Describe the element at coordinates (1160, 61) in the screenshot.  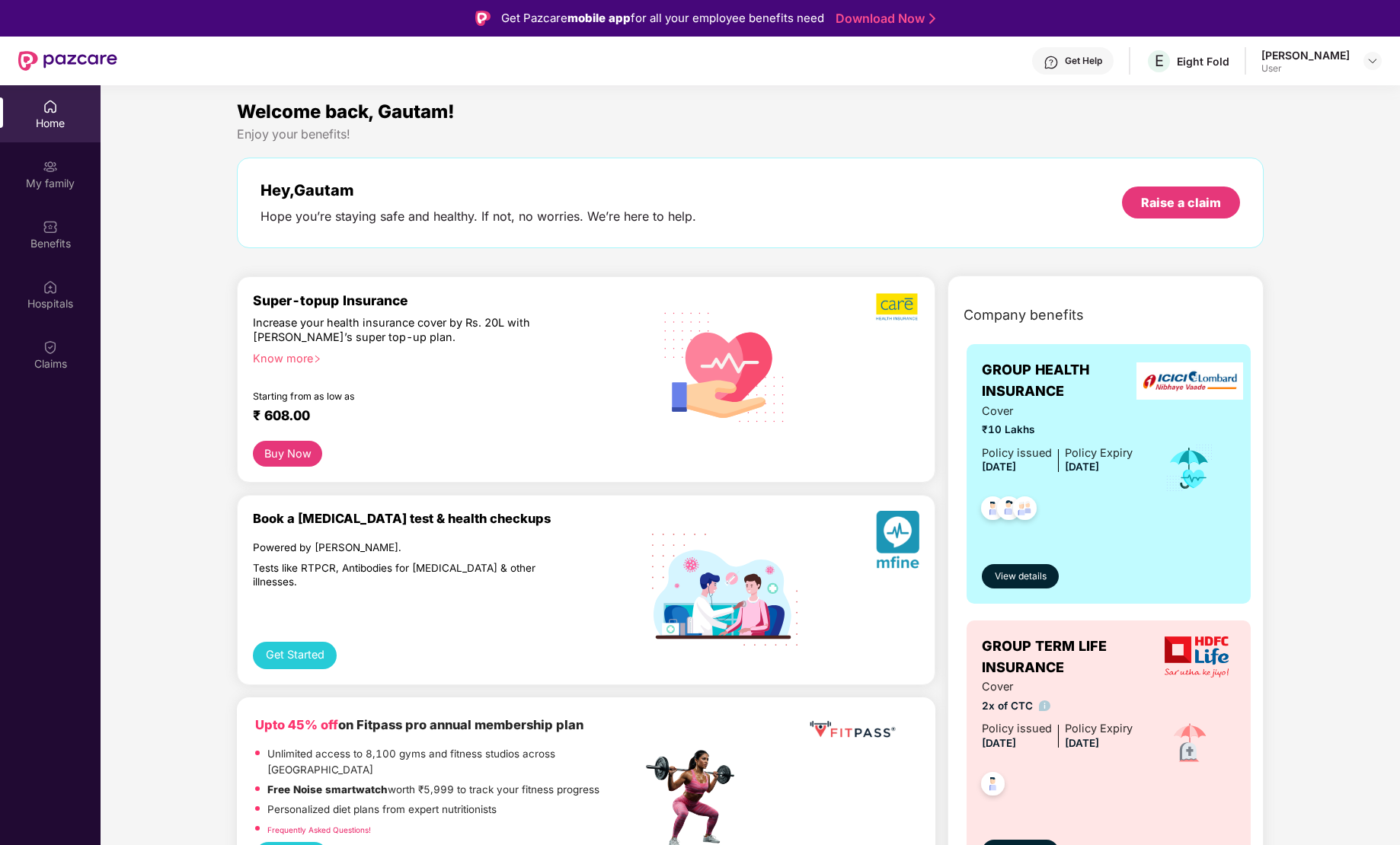
I see `span: E` at that location.